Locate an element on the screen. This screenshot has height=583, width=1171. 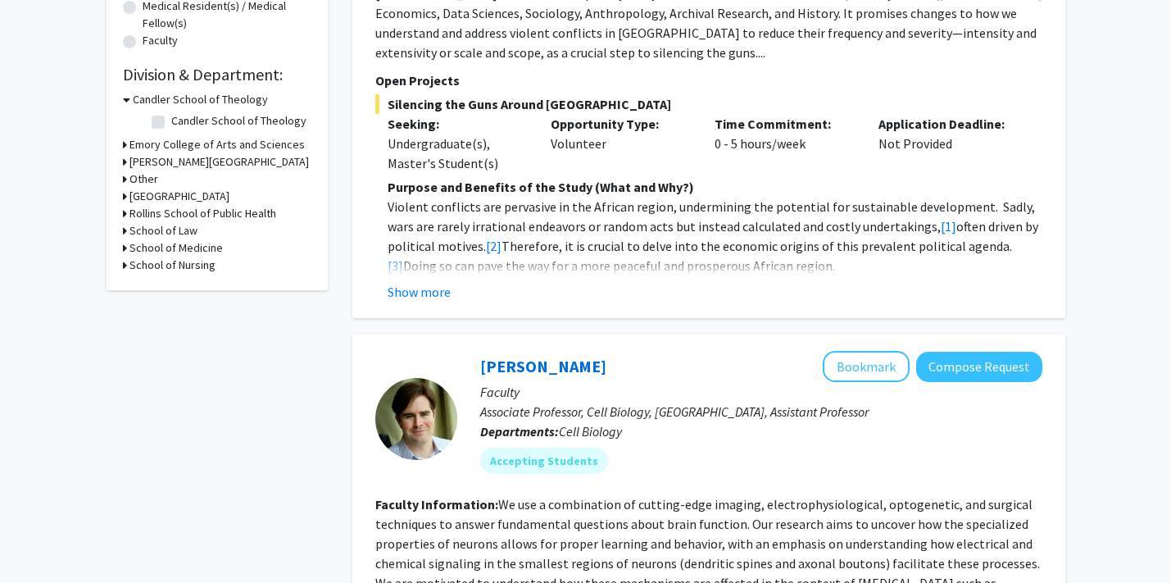
button: Show more is located at coordinates (419, 292).